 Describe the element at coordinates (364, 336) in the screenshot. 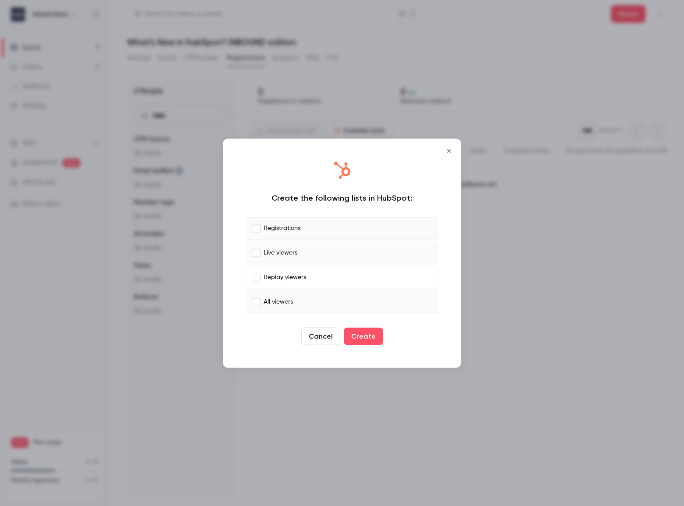

I see `button: Create` at that location.